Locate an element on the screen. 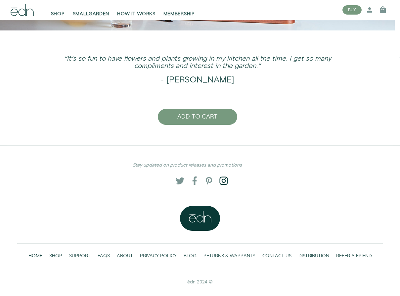 This screenshot has height=296, width=400. a: SMALLGARDEN is located at coordinates (91, 10).